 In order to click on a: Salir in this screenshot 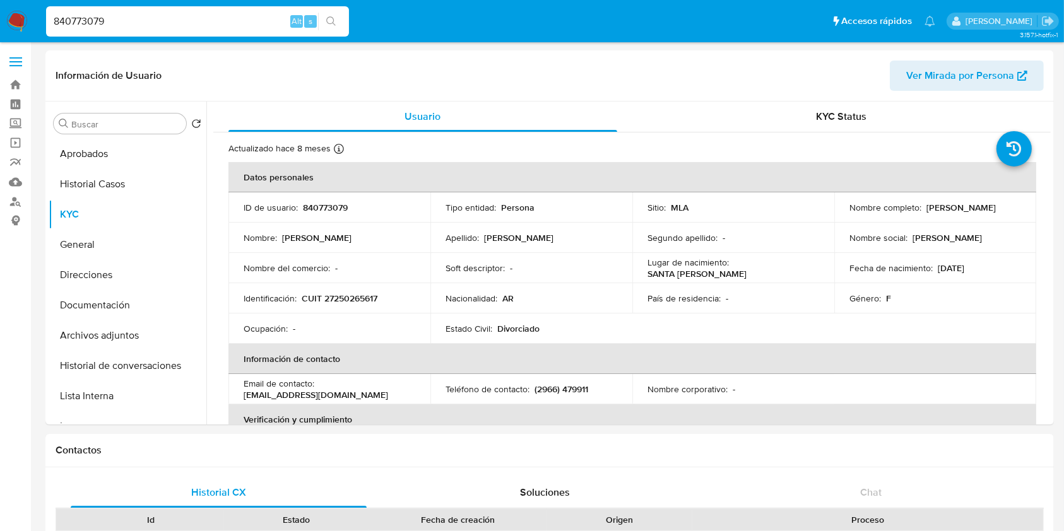, I will do `click(1047, 21)`.